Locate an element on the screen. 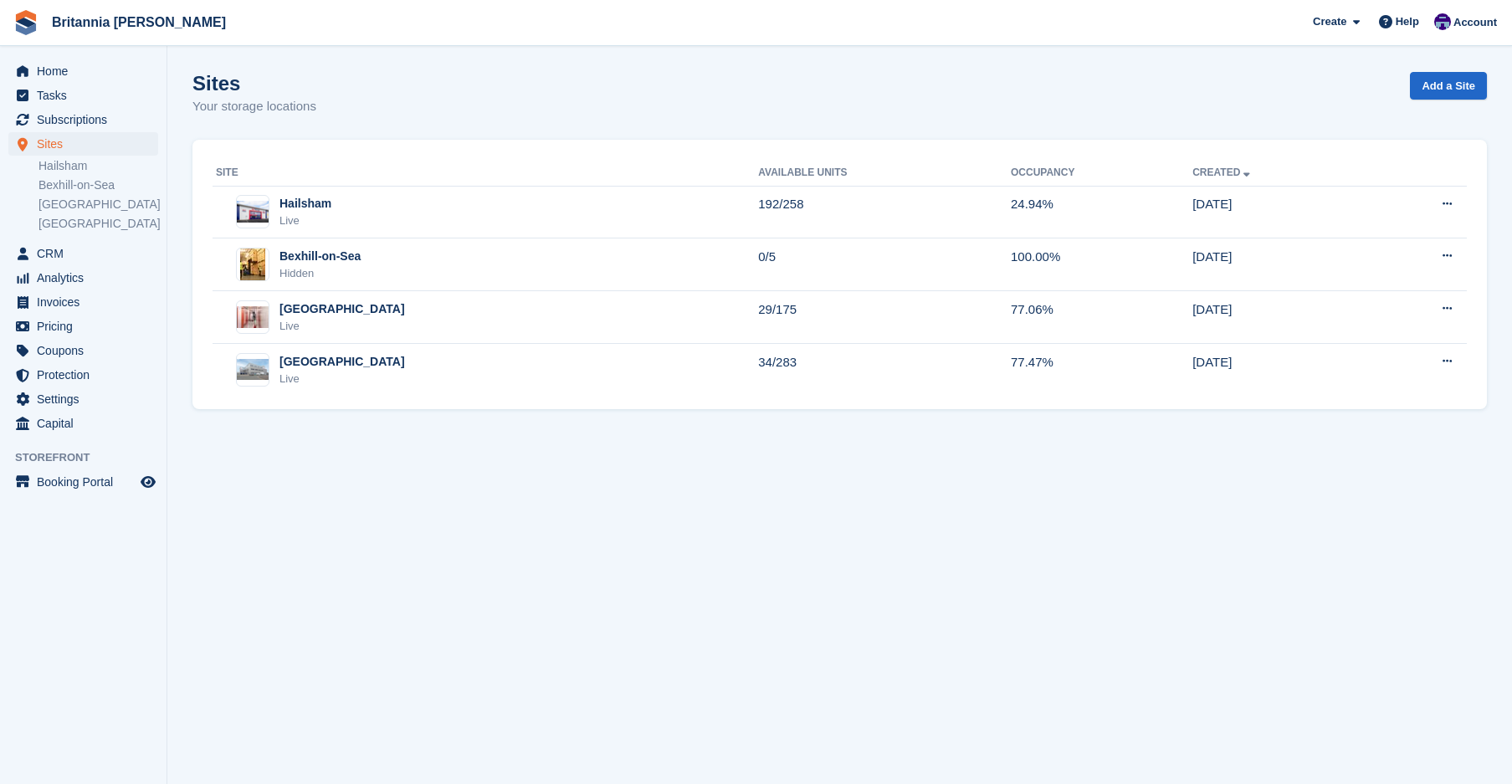 The width and height of the screenshot is (1512, 784). td: 24.94% is located at coordinates (1101, 211).